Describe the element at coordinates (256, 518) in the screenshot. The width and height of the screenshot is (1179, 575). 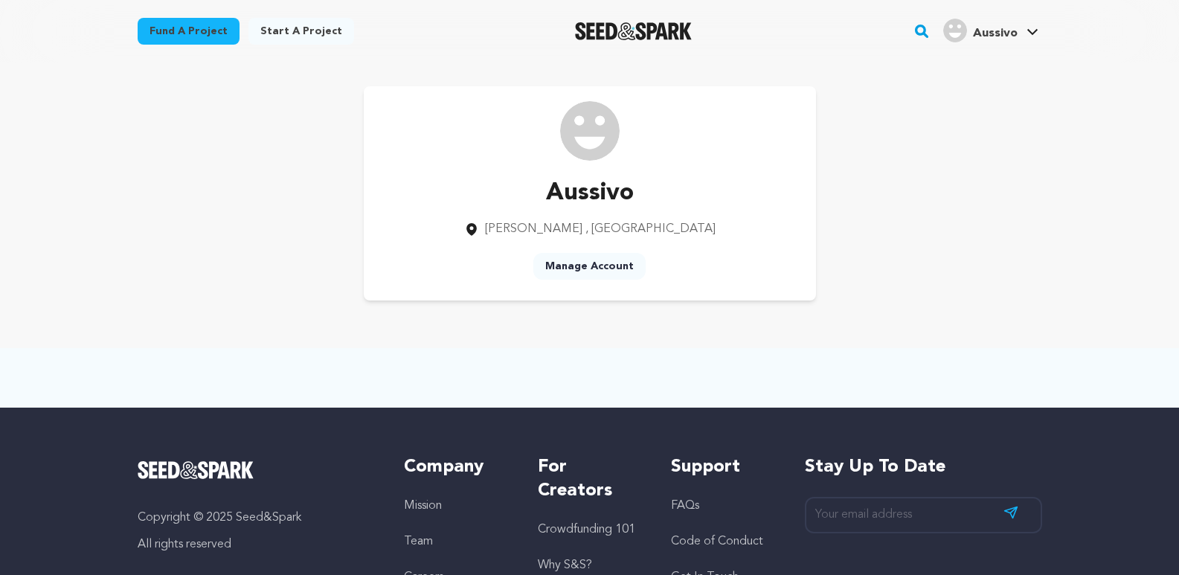
I see `p: Copyright © 2025 Seed&Spark` at that location.